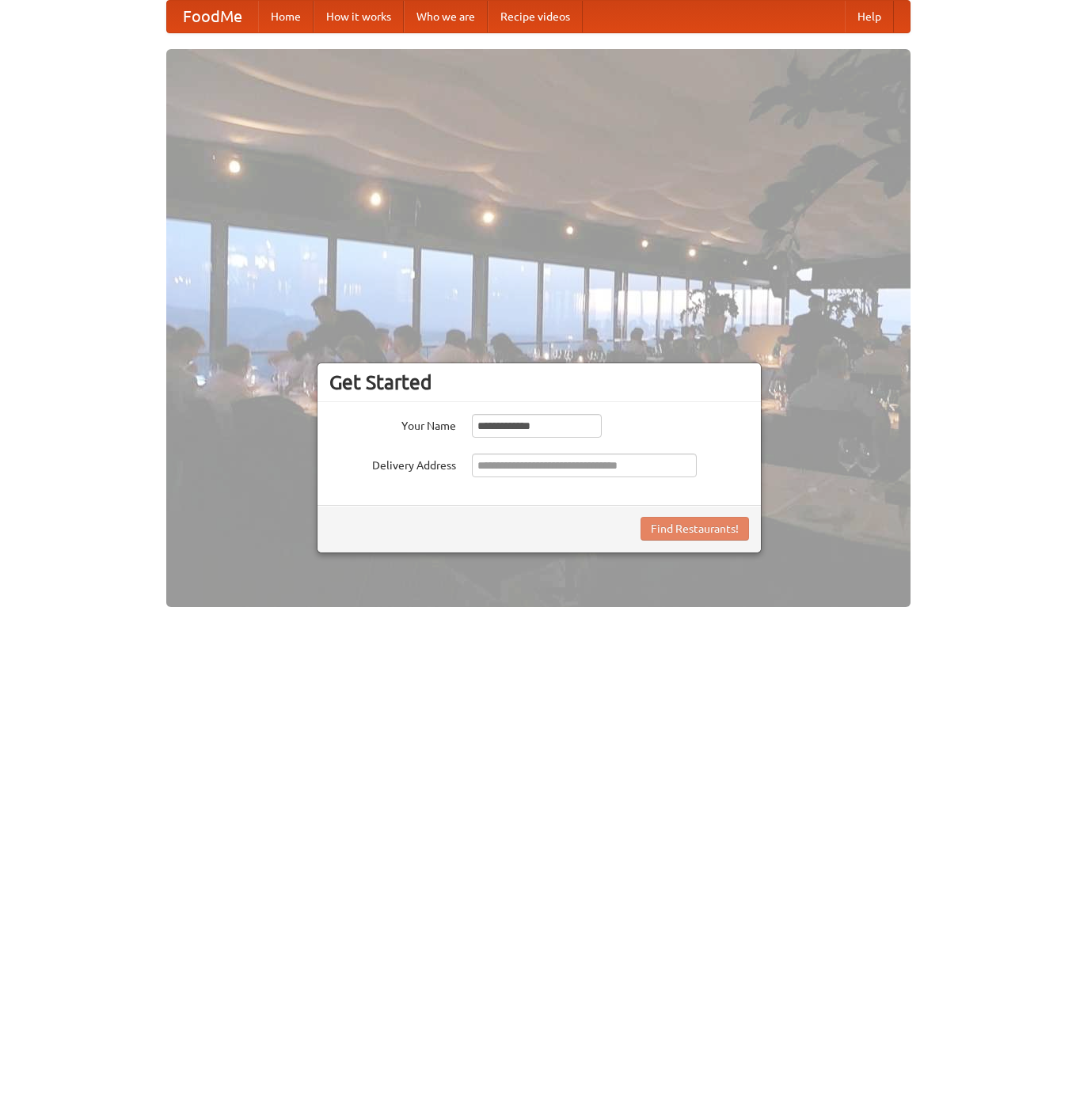 Image resolution: width=1076 pixels, height=1120 pixels. What do you see at coordinates (212, 17) in the screenshot?
I see `a: FoodMe` at bounding box center [212, 17].